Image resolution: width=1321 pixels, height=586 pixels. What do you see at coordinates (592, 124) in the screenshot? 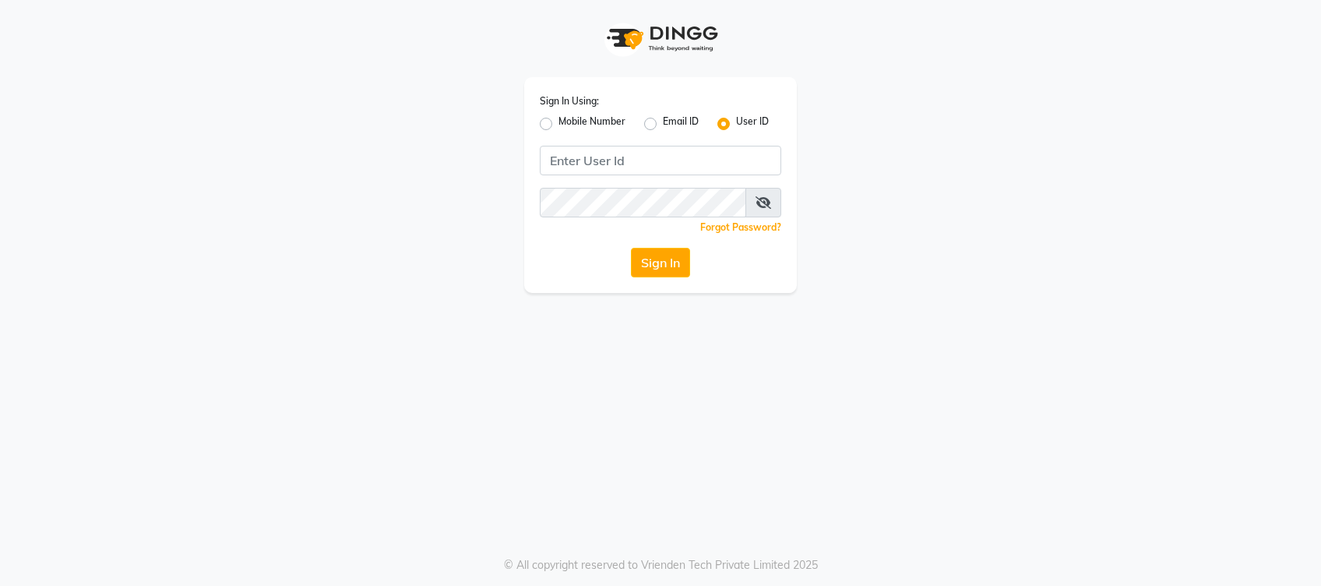
I see `label: Mobile Number` at bounding box center [592, 124].